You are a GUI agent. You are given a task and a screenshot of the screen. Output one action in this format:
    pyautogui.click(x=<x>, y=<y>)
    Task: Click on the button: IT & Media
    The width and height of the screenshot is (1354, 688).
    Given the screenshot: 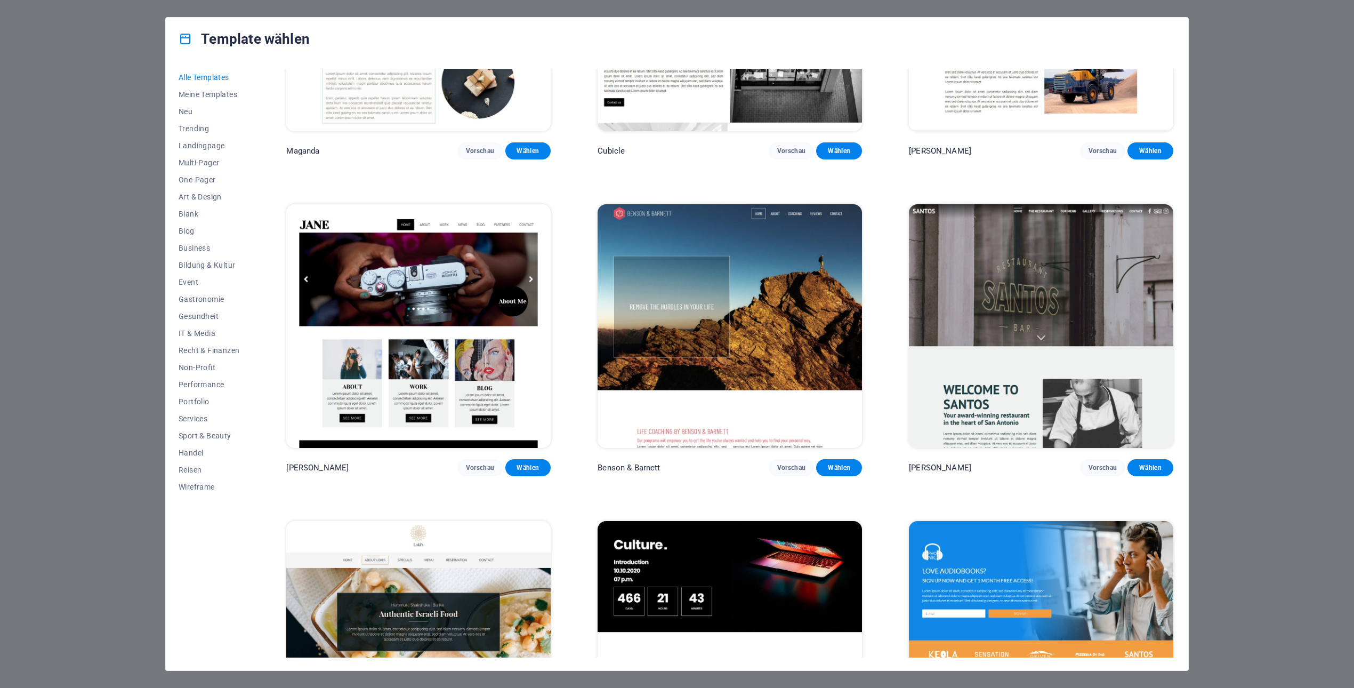 What is the action you would take?
    pyautogui.click(x=209, y=333)
    